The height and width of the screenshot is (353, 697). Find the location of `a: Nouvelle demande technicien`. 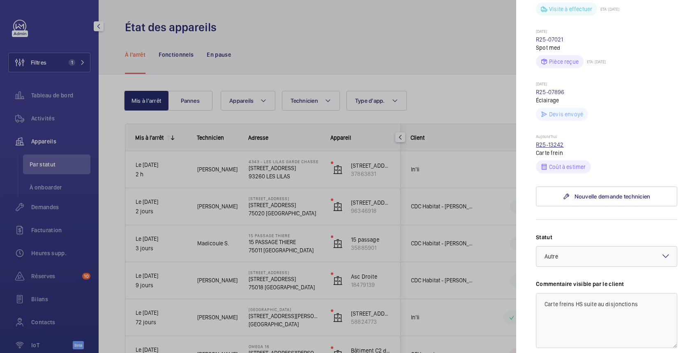

a: Nouvelle demande technicien is located at coordinates (607, 197).